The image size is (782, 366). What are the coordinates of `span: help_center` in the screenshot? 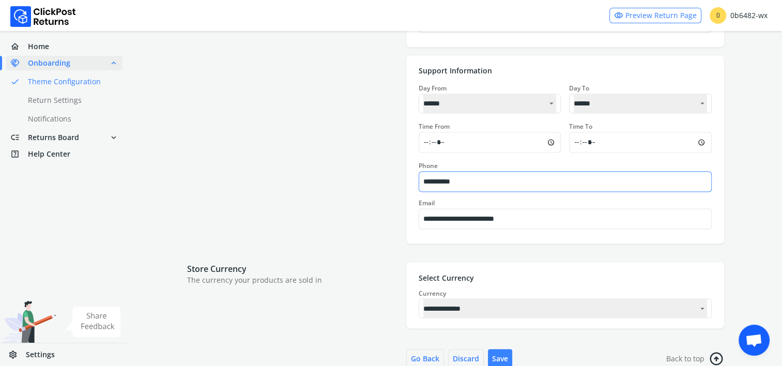 It's located at (19, 154).